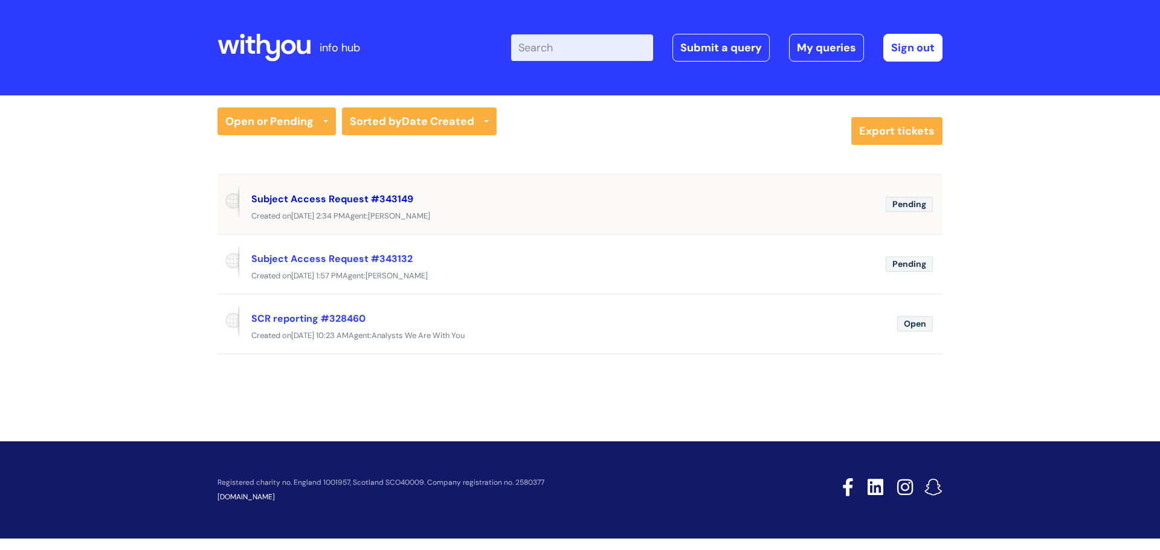  I want to click on p: info hub, so click(340, 48).